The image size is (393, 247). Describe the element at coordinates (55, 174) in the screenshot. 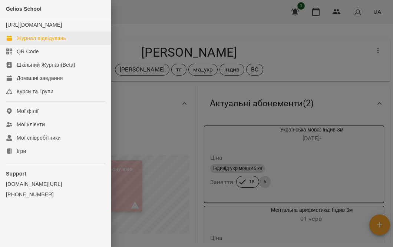

I see `p: Support` at that location.